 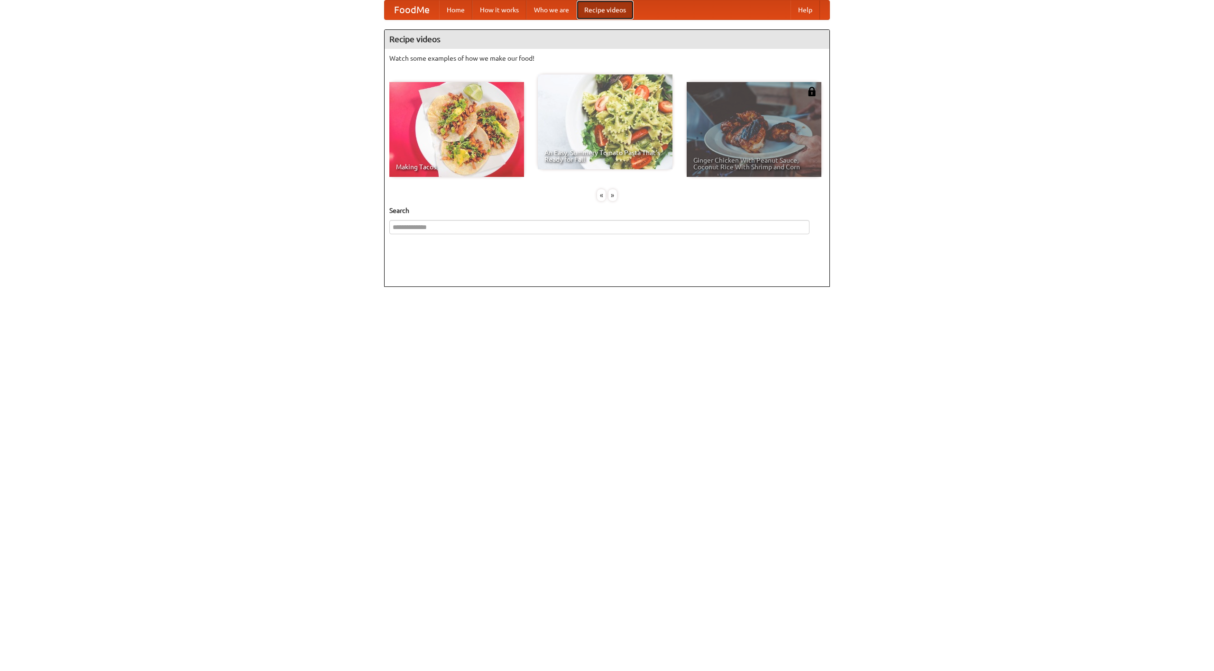 What do you see at coordinates (457, 130) in the screenshot?
I see `a: Making Tacos` at bounding box center [457, 130].